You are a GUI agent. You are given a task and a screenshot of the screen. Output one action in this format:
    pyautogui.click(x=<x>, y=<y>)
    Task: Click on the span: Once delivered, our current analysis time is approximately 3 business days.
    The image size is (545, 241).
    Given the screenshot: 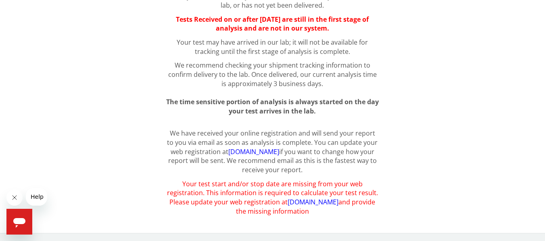 What is the action you would take?
    pyautogui.click(x=299, y=79)
    